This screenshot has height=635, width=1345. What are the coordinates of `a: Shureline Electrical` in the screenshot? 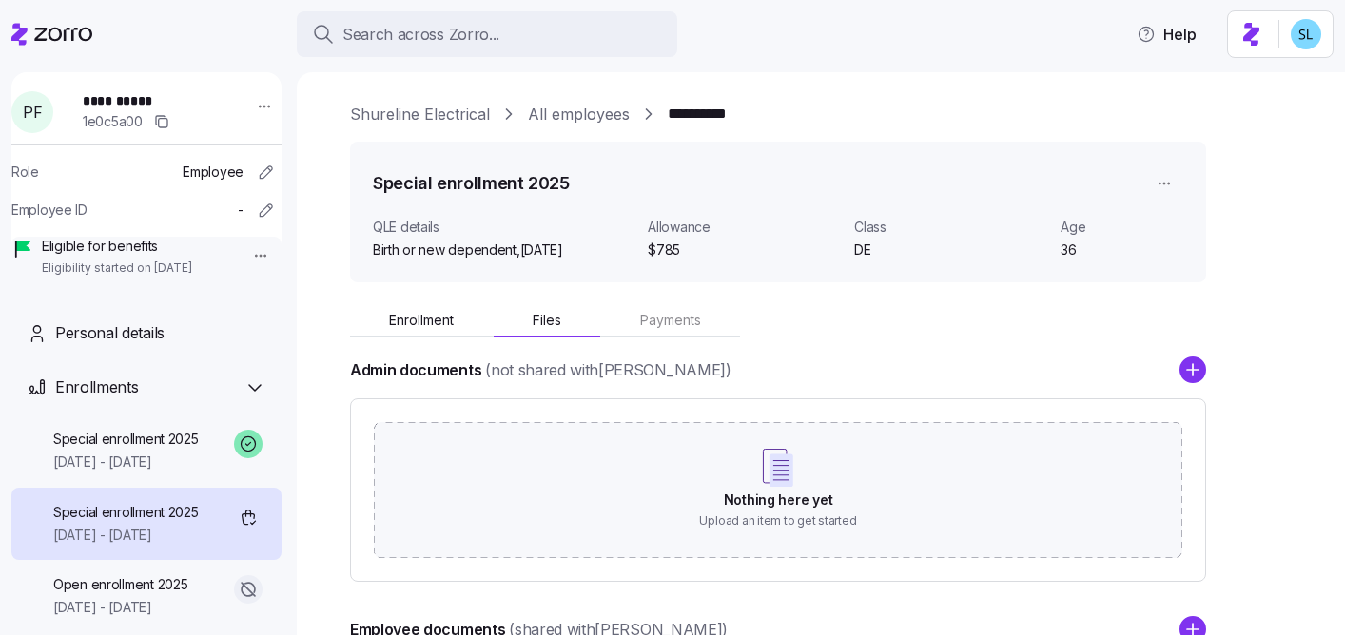 It's located at (419, 114).